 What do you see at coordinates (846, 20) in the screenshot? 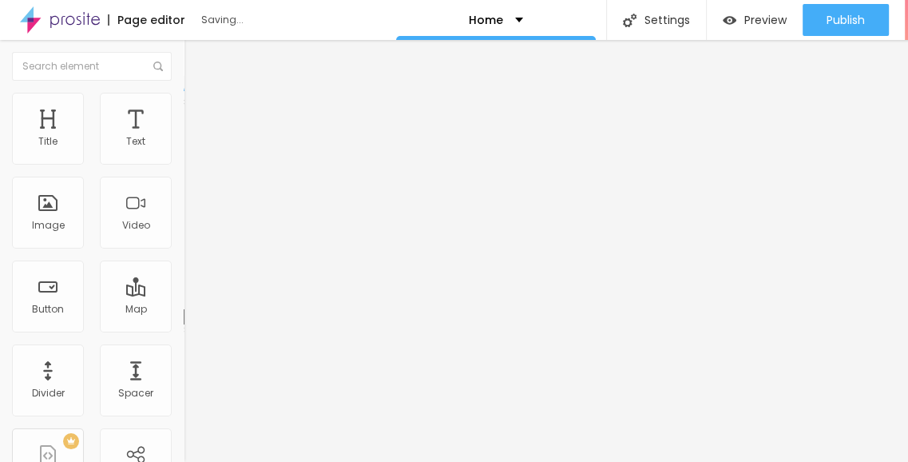
I see `button: Publish` at bounding box center [846, 20].